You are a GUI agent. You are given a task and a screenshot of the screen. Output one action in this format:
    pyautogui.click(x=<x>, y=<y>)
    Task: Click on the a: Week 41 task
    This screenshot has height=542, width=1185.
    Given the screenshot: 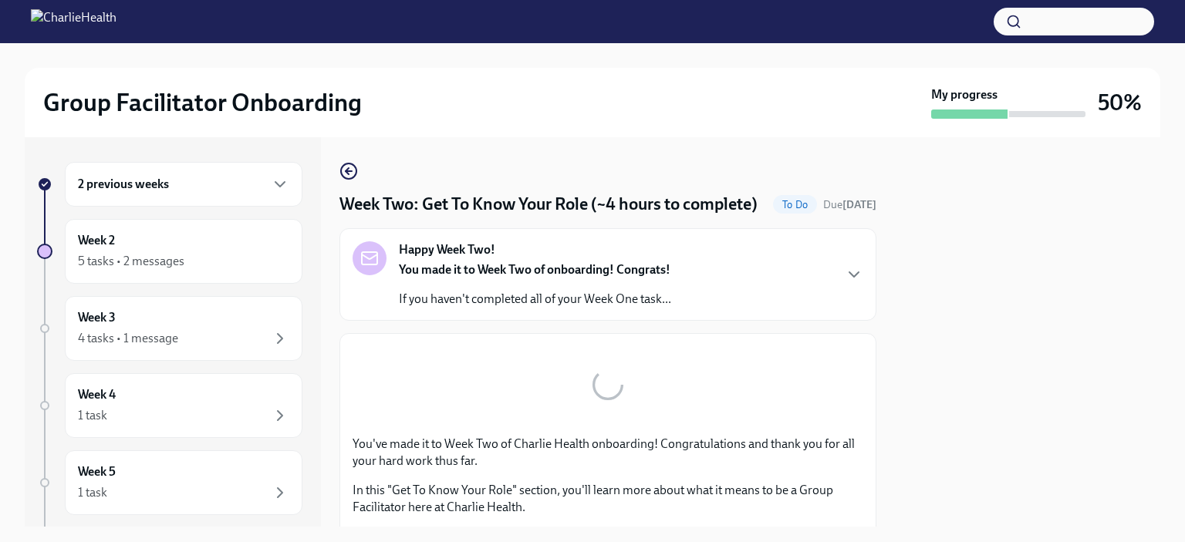 What is the action you would take?
    pyautogui.click(x=170, y=406)
    